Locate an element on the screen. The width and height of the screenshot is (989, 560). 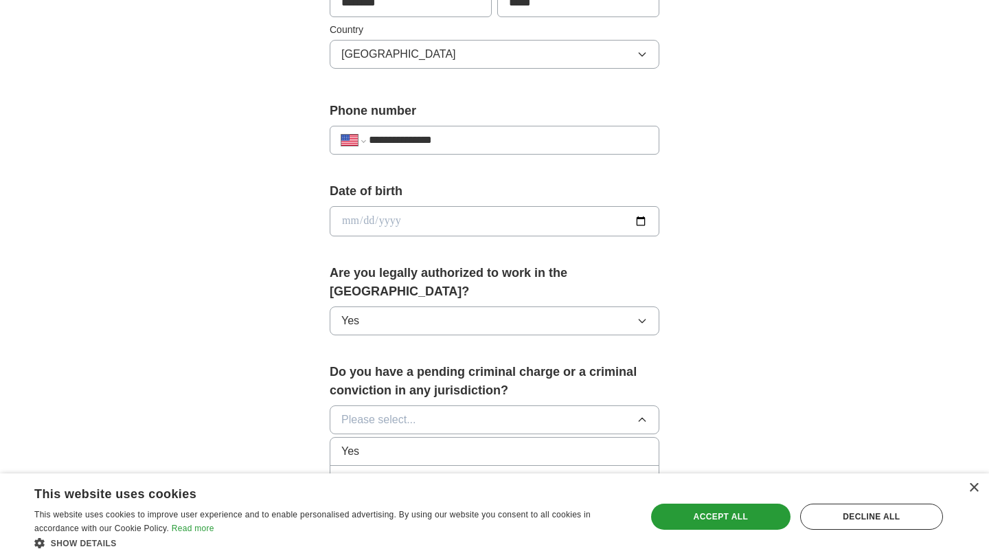
span: Please select... is located at coordinates (378, 420).